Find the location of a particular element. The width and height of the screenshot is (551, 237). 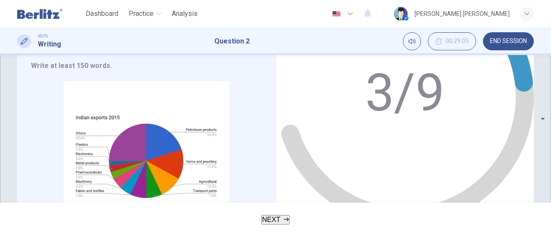

button: END SESSION is located at coordinates (509, 41).